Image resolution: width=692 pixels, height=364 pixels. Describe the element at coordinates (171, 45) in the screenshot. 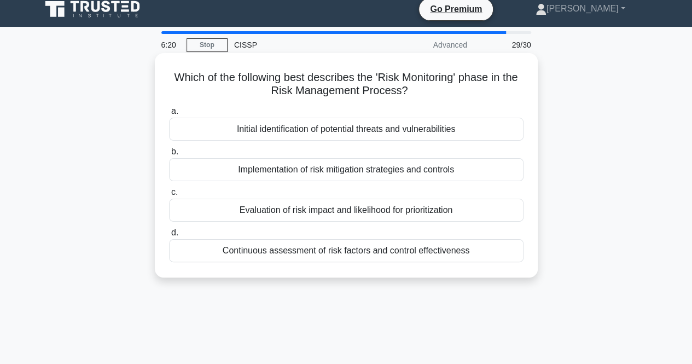

I see `div: 6:20` at that location.